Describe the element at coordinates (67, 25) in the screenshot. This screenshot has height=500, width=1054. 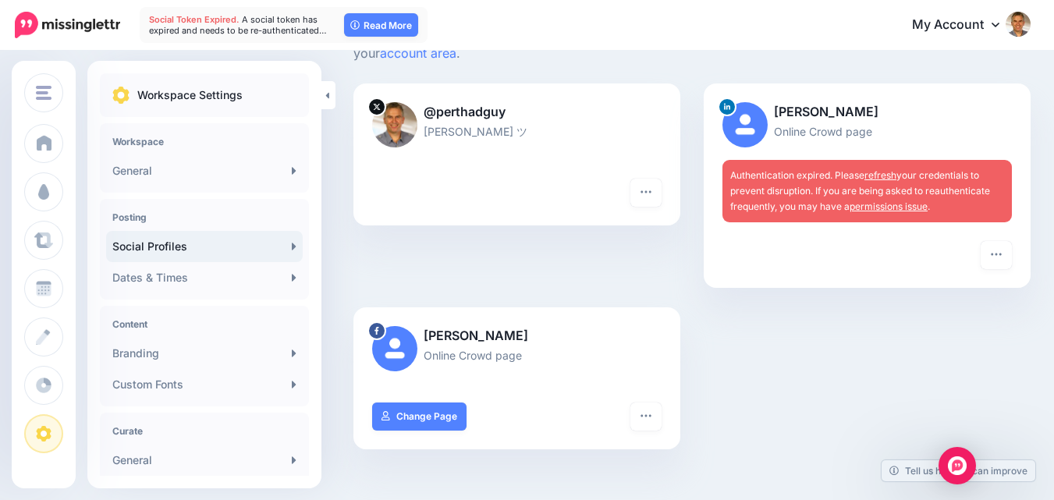
I see `img: Missinglettr` at that location.